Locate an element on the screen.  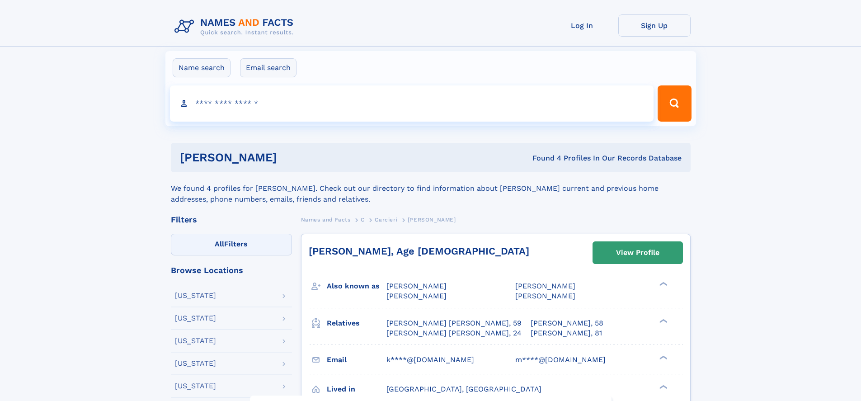
a: Sign Up is located at coordinates (654, 25).